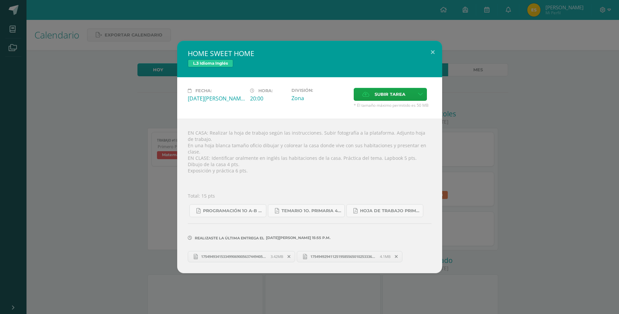  I want to click on a: Temario 1o. primaria 4-2025.pdf, so click(307, 210).